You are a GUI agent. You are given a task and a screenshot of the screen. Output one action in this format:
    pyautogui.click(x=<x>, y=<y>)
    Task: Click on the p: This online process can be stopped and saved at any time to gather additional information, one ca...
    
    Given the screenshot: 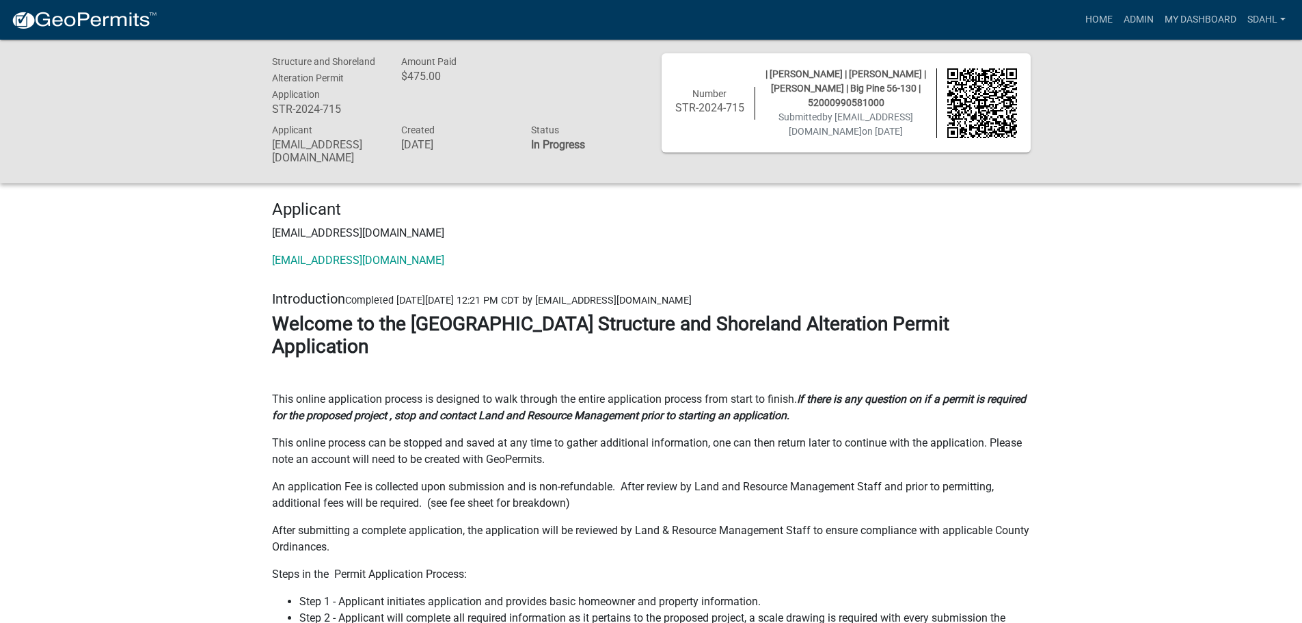 What is the action you would take?
    pyautogui.click(x=651, y=451)
    